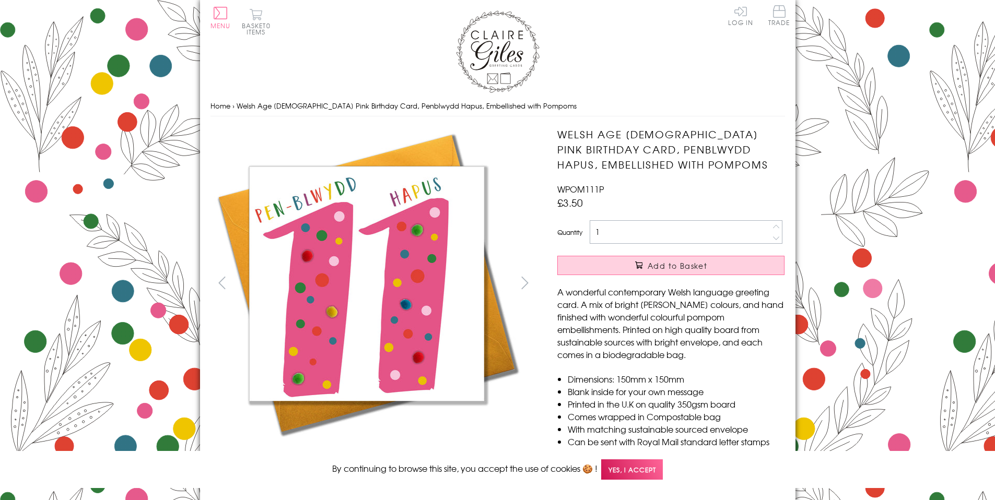 Image resolution: width=995 pixels, height=500 pixels. I want to click on button: Add to Basket, so click(671, 265).